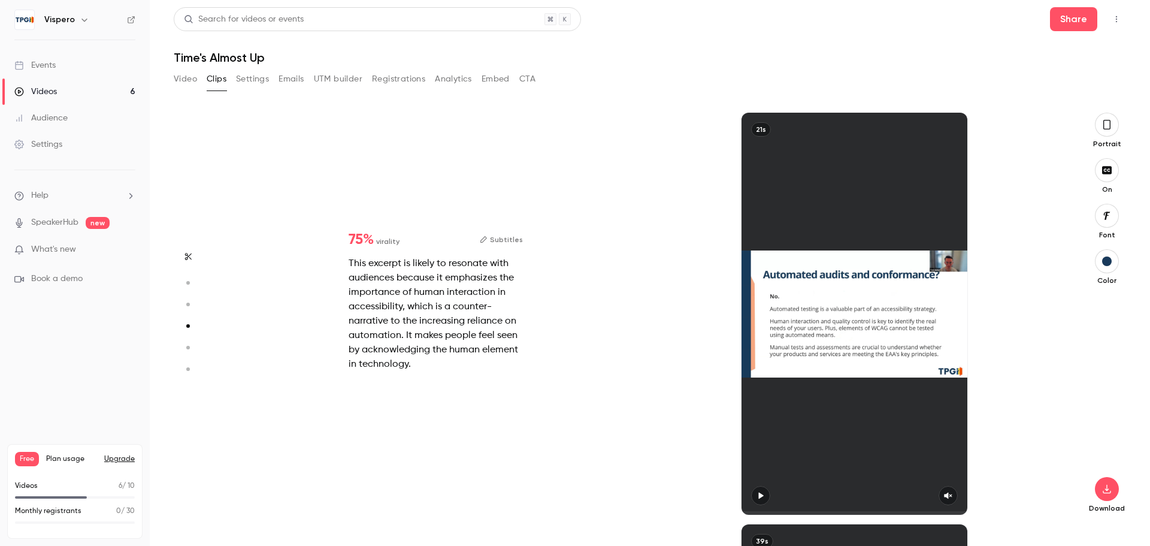  What do you see at coordinates (120, 486) in the screenshot?
I see `span: 6` at bounding box center [120, 486].